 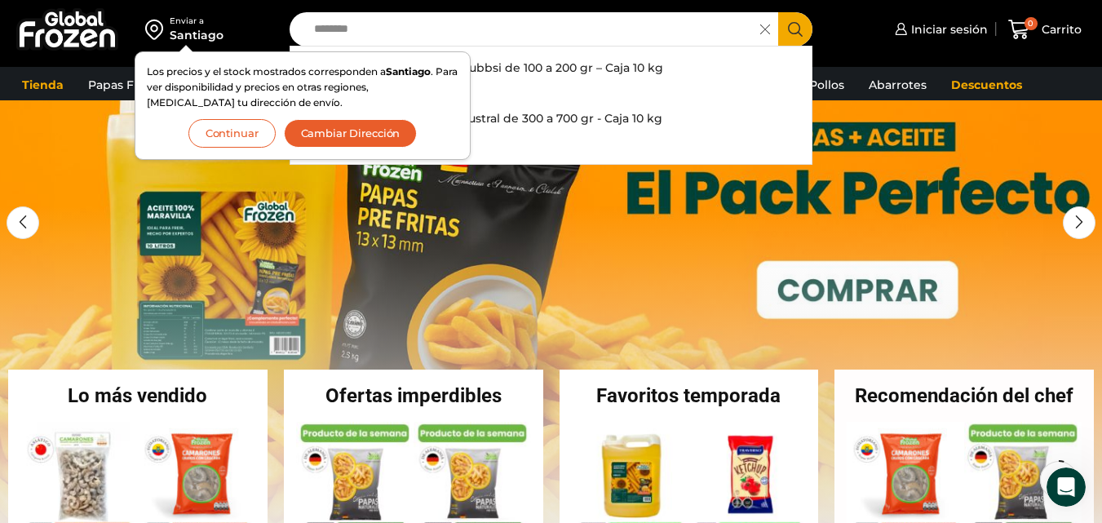 I want to click on a: Papas Fritas, so click(x=123, y=85).